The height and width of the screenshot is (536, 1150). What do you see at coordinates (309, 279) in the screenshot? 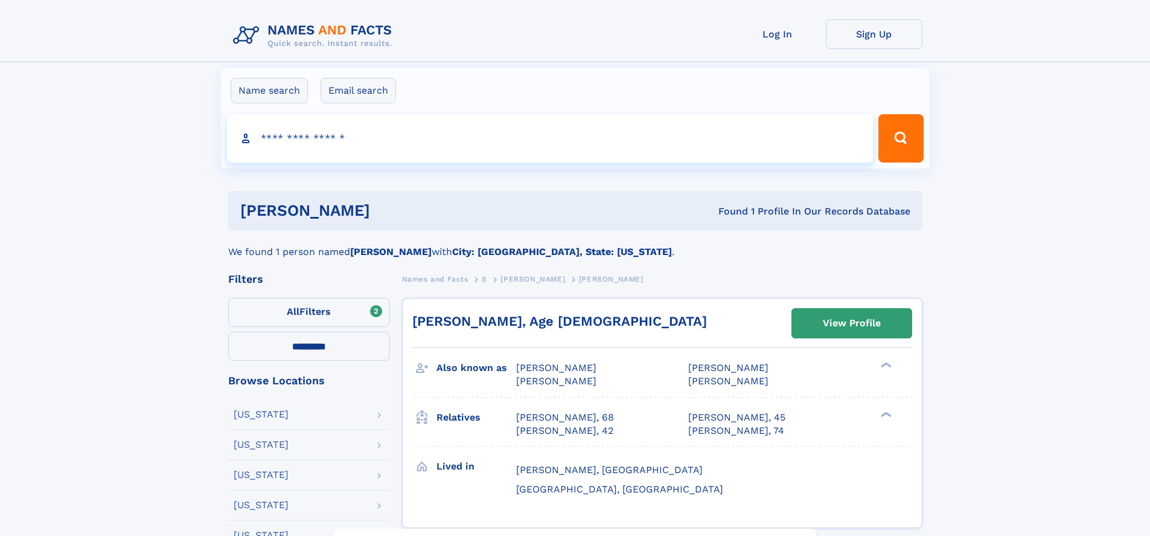
I see `div: Filters` at bounding box center [309, 279].